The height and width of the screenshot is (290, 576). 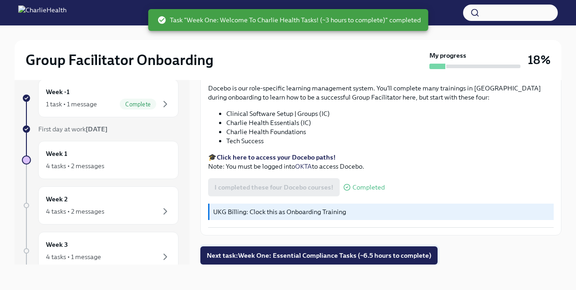 What do you see at coordinates (390, 132) in the screenshot?
I see `li: Charlie Health Foundations` at bounding box center [390, 132].